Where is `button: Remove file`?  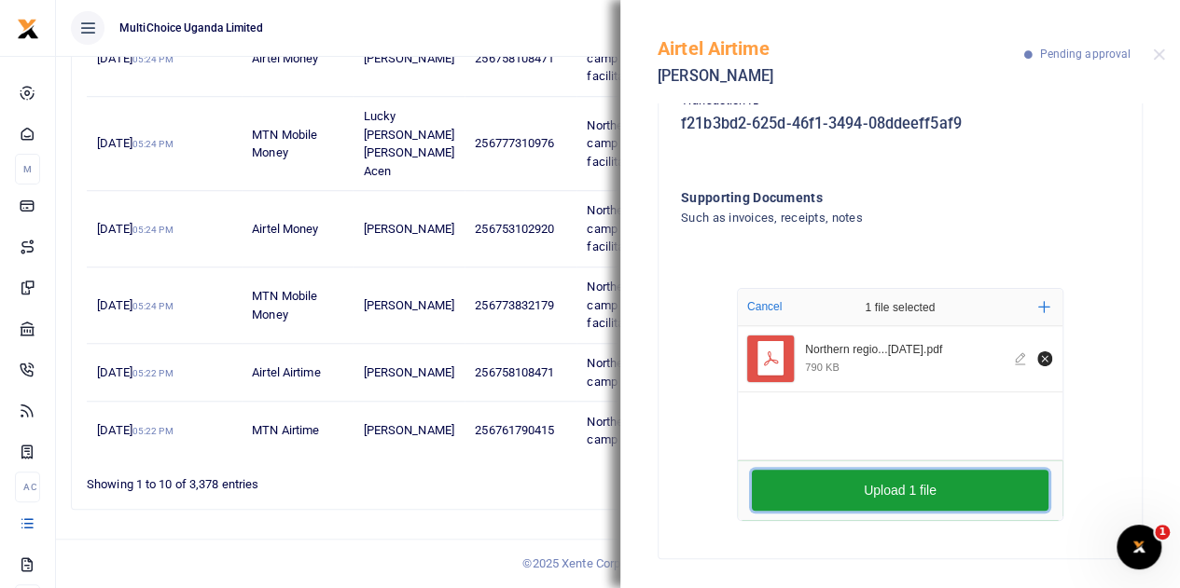 button: Remove file is located at coordinates (1044, 359).